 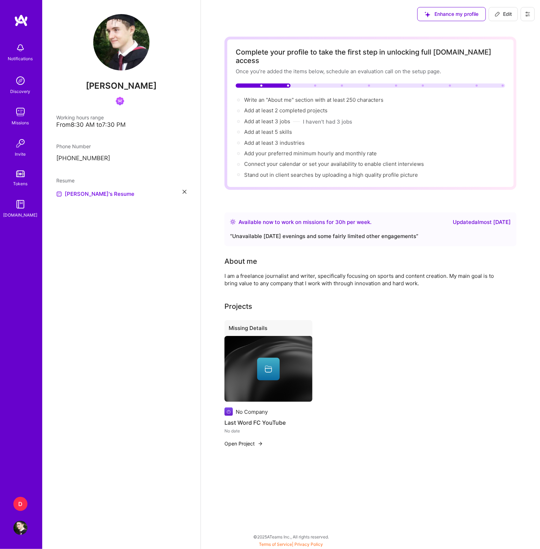 What do you see at coordinates (20, 204) in the screenshot?
I see `img: guide book` at bounding box center [20, 204].